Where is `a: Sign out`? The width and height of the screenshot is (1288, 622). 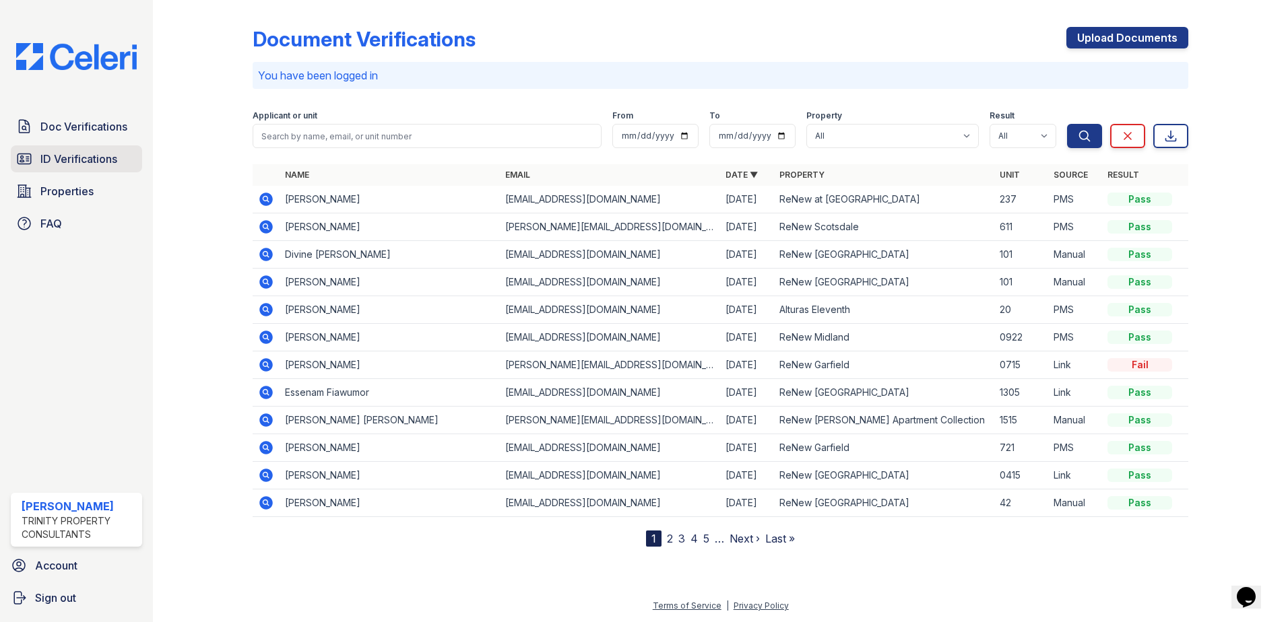 a: Sign out is located at coordinates (76, 598).